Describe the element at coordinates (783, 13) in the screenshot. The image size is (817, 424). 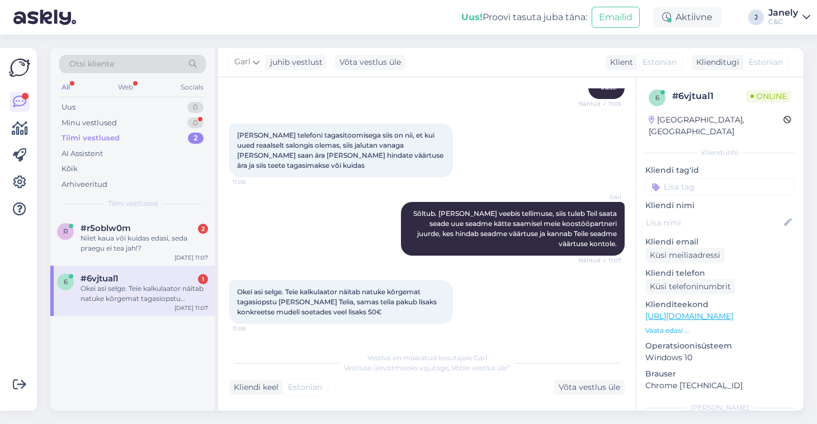
I see `div: Janely` at that location.